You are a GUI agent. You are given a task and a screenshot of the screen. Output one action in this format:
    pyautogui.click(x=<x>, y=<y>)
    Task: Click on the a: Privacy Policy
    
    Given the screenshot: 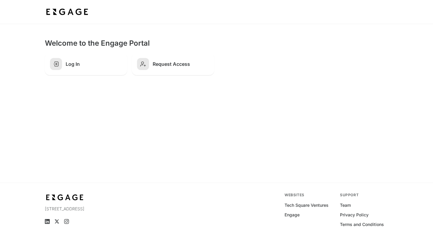 What is the action you would take?
    pyautogui.click(x=354, y=215)
    